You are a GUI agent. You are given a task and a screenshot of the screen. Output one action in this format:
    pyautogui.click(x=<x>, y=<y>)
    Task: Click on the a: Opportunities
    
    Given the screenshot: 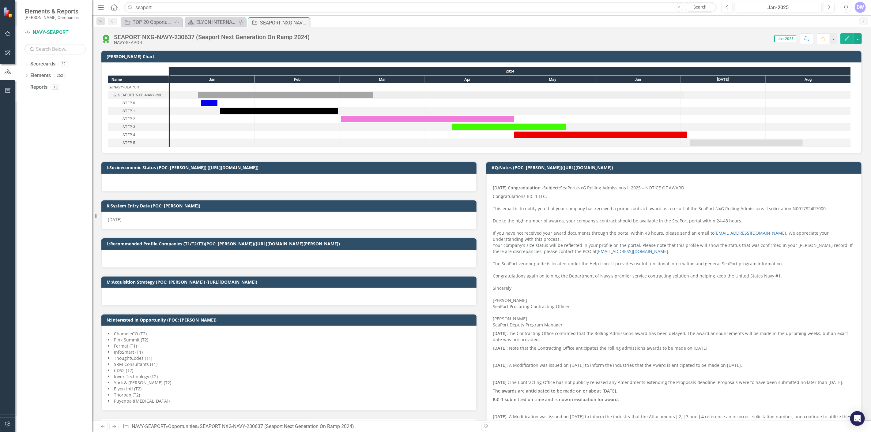 What is the action you would take?
    pyautogui.click(x=182, y=427)
    